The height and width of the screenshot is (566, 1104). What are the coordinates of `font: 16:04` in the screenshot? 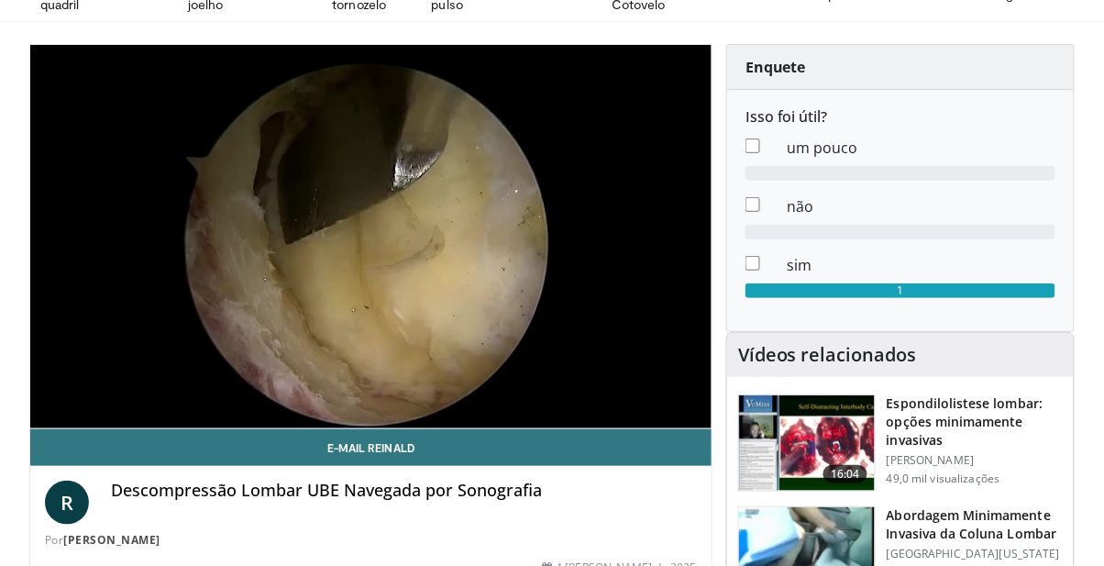 It's located at (846, 473).